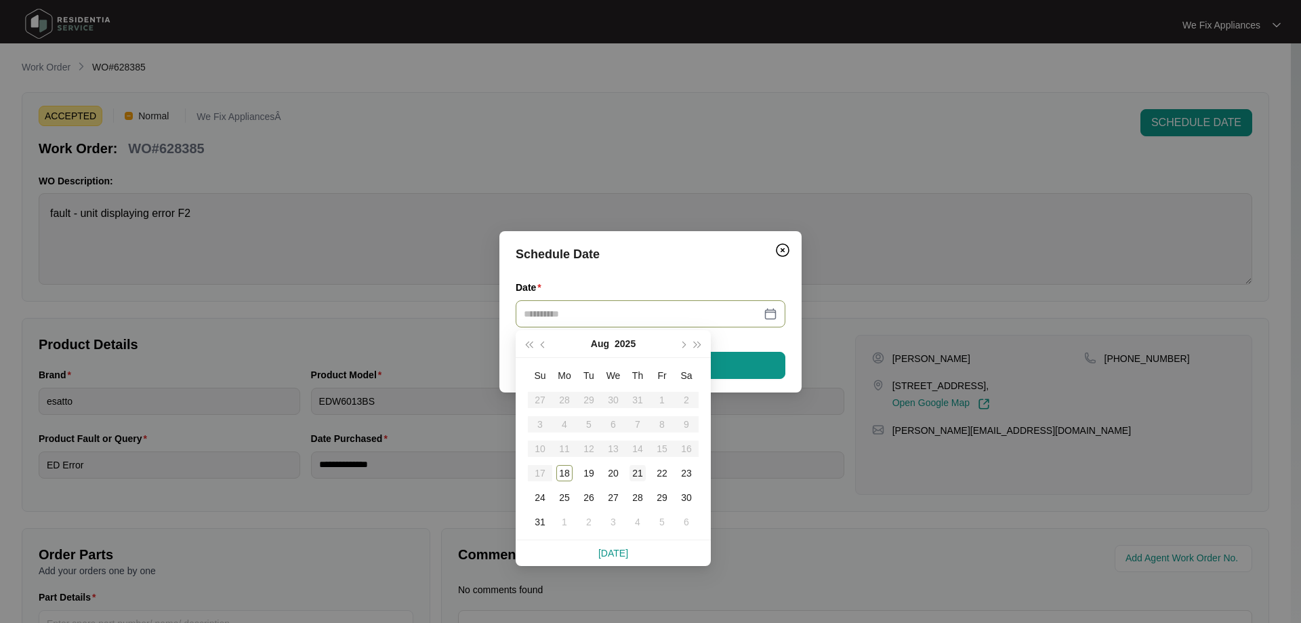 This screenshot has width=1301, height=623. I want to click on button: Aug, so click(600, 343).